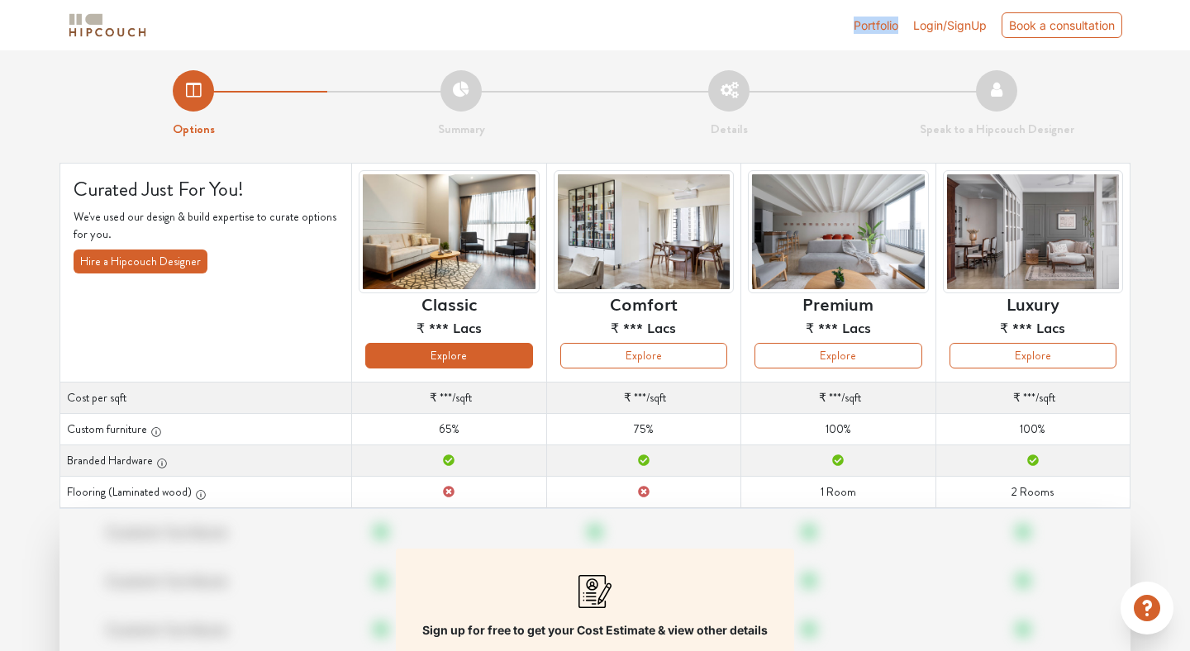  Describe the element at coordinates (449, 430) in the screenshot. I see `td: 65%` at that location.